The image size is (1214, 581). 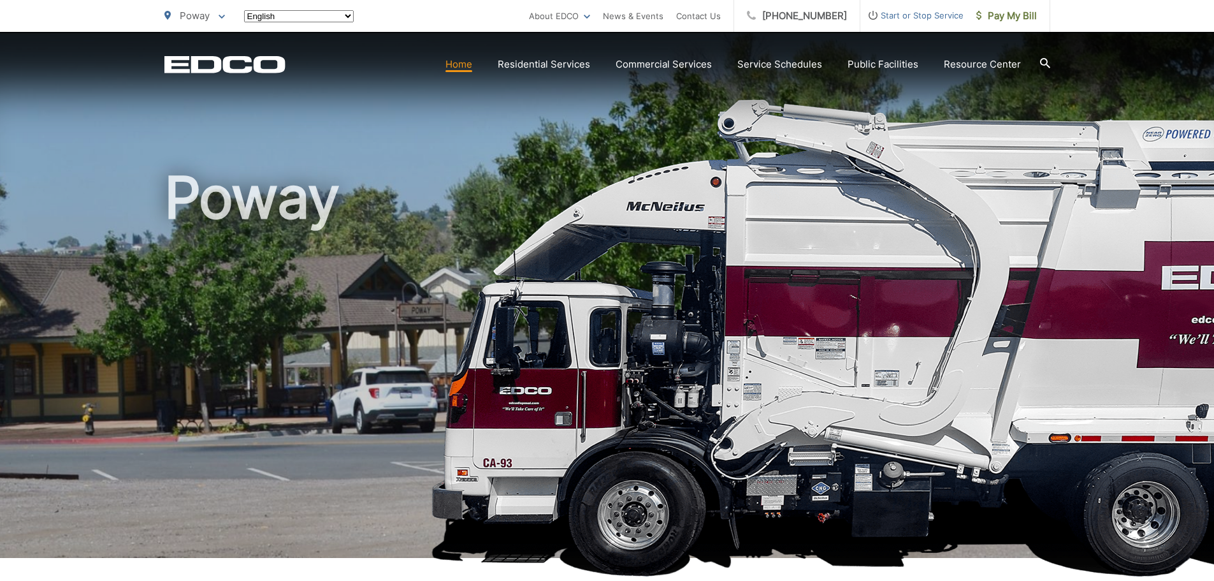 What do you see at coordinates (560, 16) in the screenshot?
I see `a: About EDCO` at bounding box center [560, 16].